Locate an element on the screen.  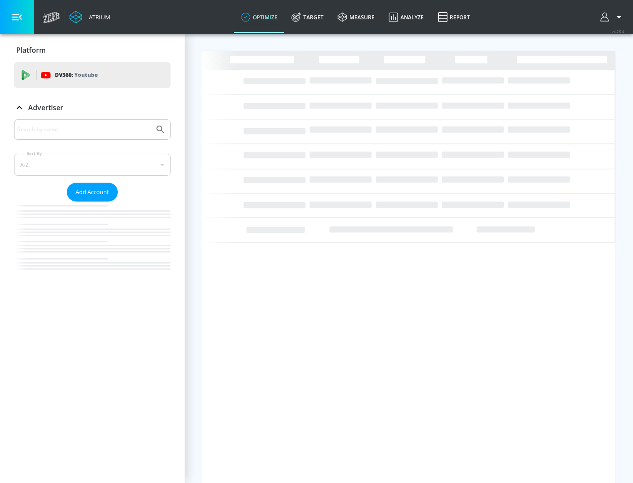
a: Analyze is located at coordinates (406, 17).